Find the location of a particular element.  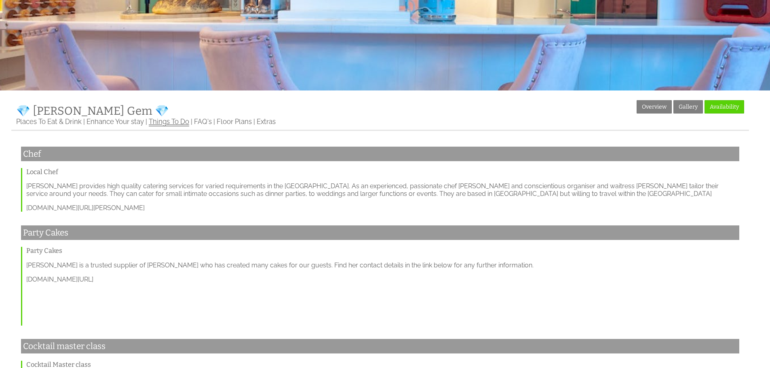

a: Places To Eat & Drink is located at coordinates (49, 122).